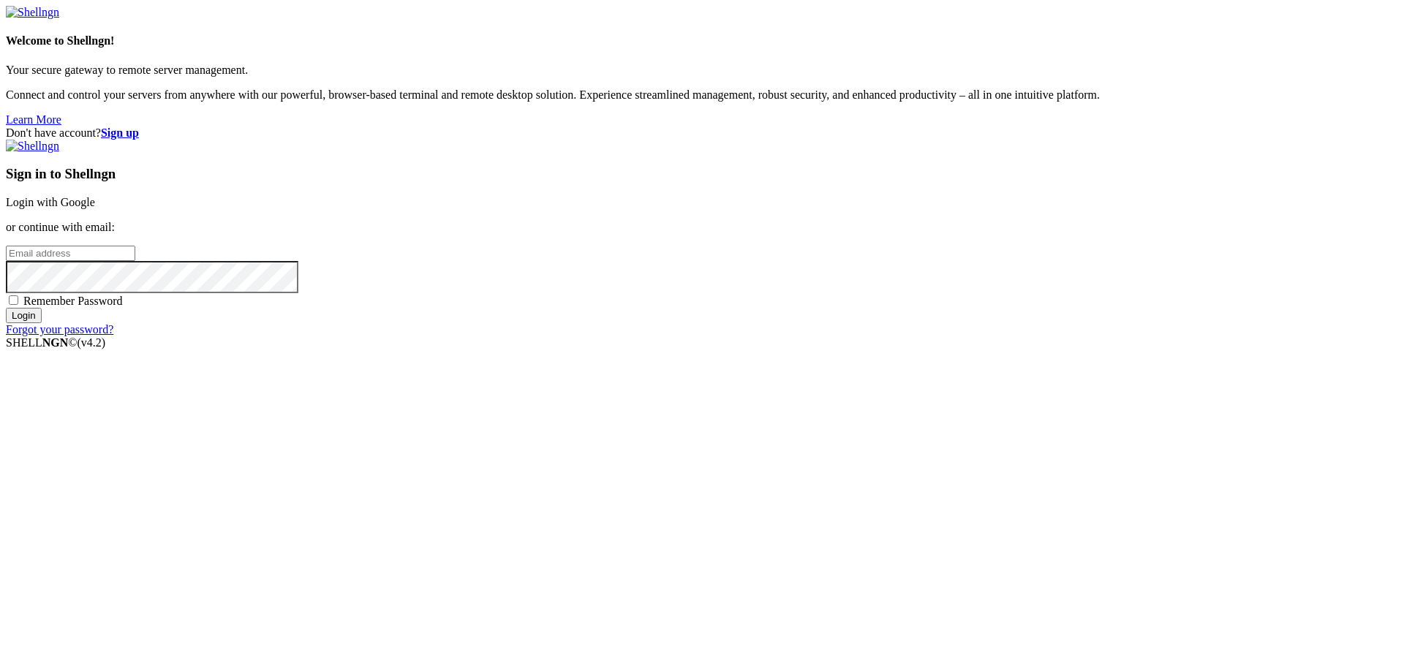  What do you see at coordinates (120, 132) in the screenshot?
I see `strong: Sign up` at bounding box center [120, 132].